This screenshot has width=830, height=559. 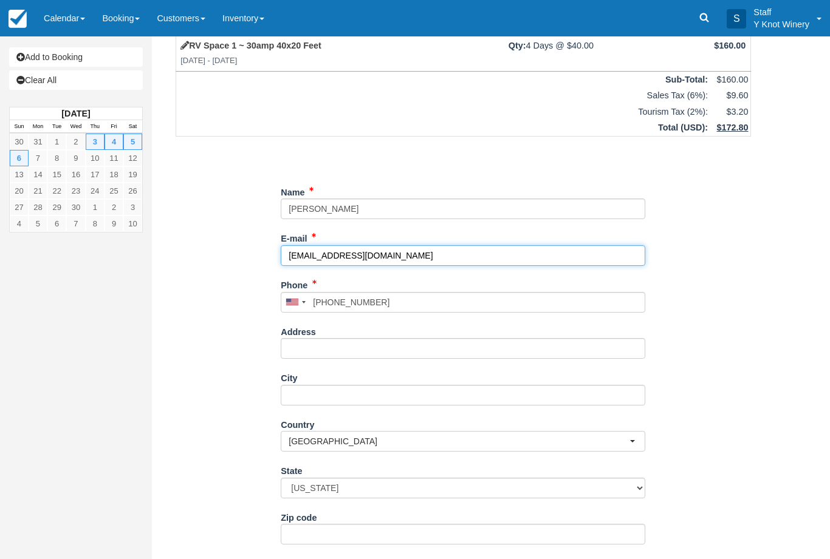 I want to click on a: Add to Booking, so click(x=76, y=57).